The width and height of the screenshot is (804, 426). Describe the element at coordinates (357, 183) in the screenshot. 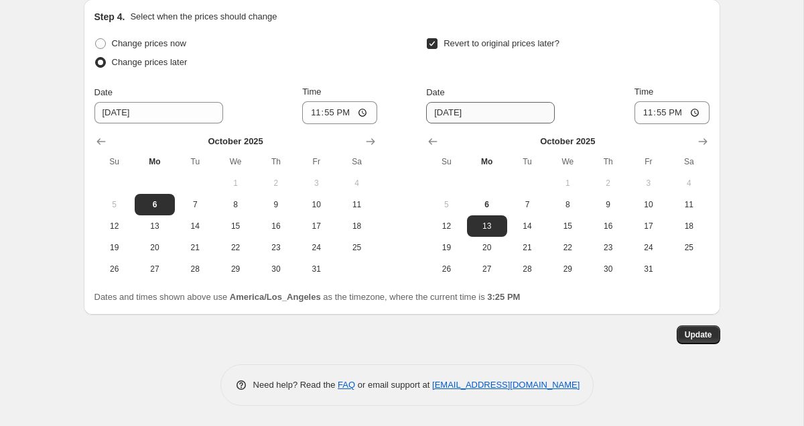

I see `span: 4` at that location.